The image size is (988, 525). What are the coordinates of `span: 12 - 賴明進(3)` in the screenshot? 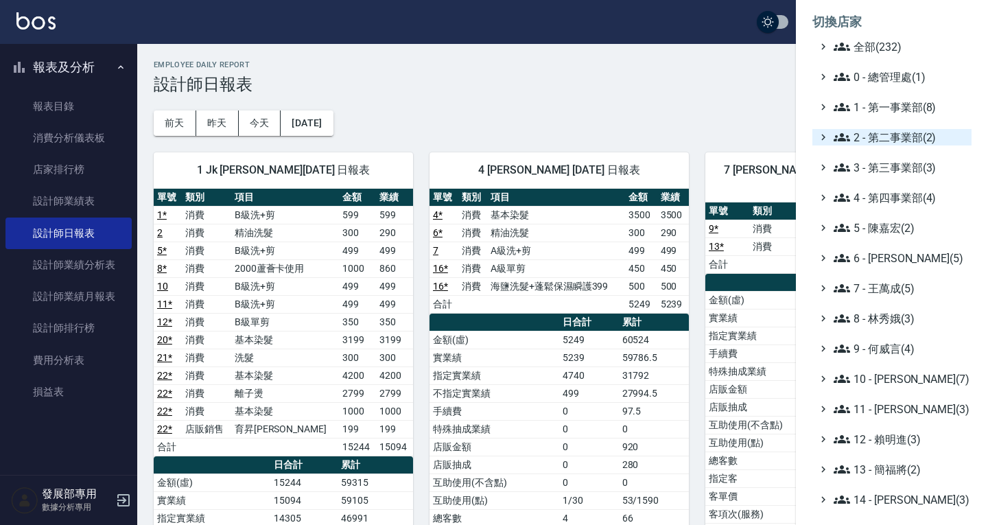 It's located at (899, 439).